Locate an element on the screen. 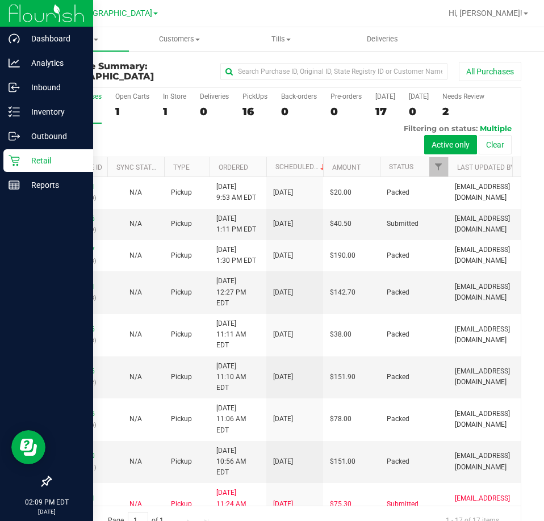 The width and height of the screenshot is (544, 521). span: $151.90 is located at coordinates (342, 377).